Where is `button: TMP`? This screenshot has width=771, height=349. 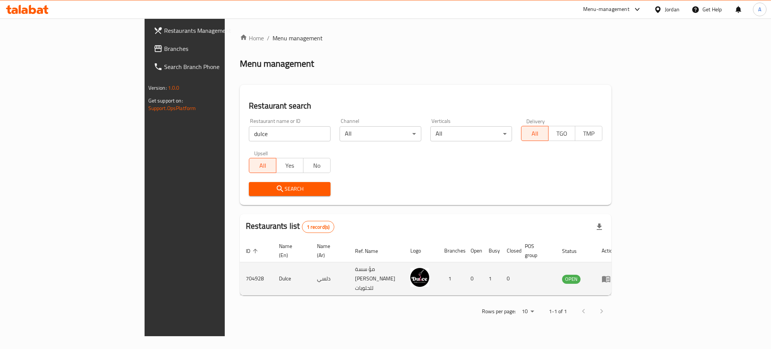 button: TMP is located at coordinates (589, 133).